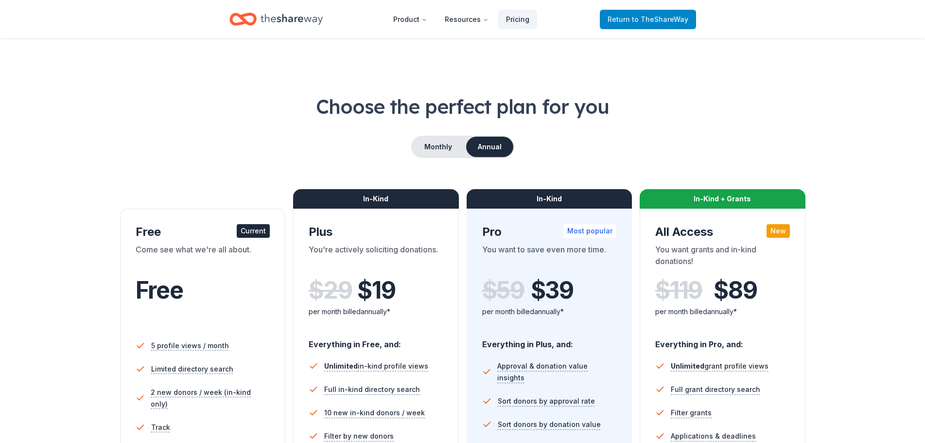  I want to click on span: $ 19, so click(376, 290).